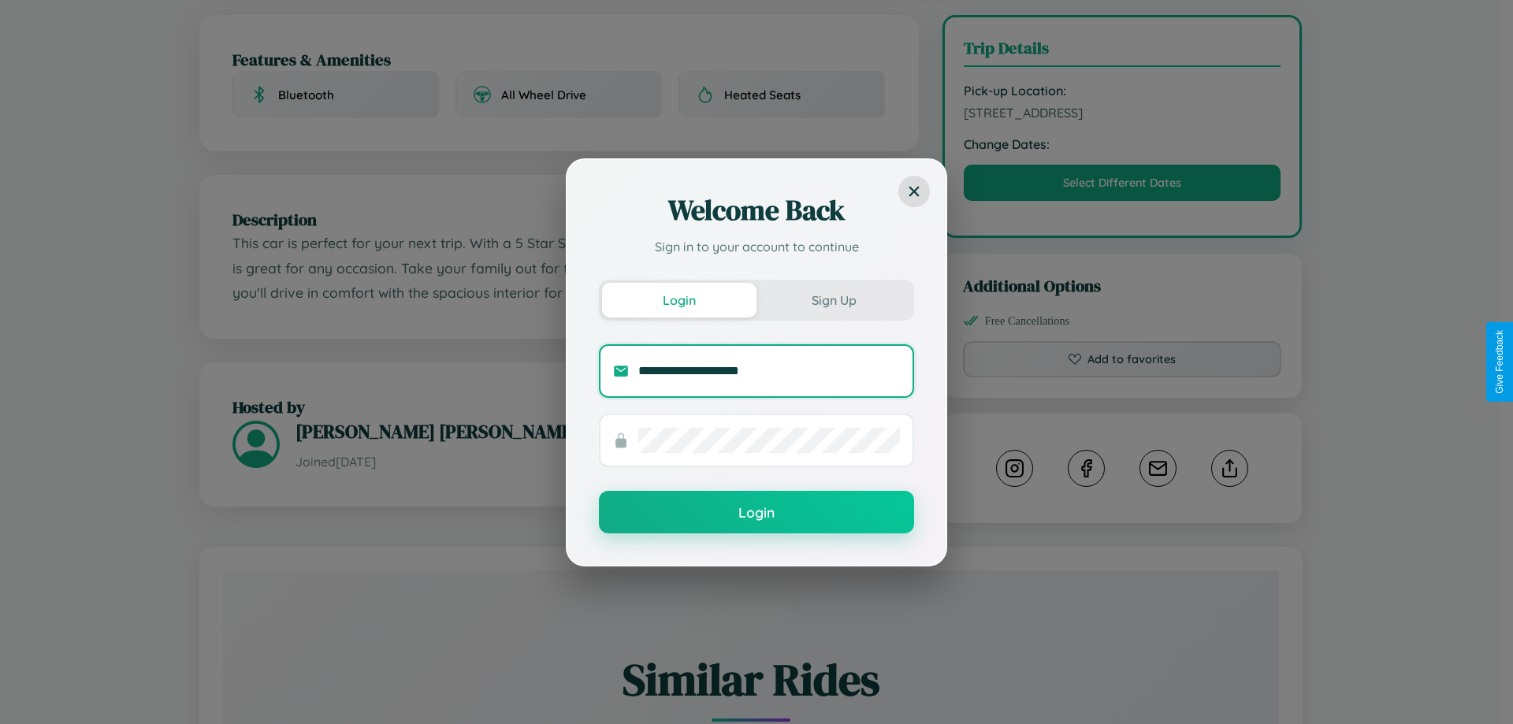 The height and width of the screenshot is (724, 1513). I want to click on h2: Welcome Back, so click(756, 210).